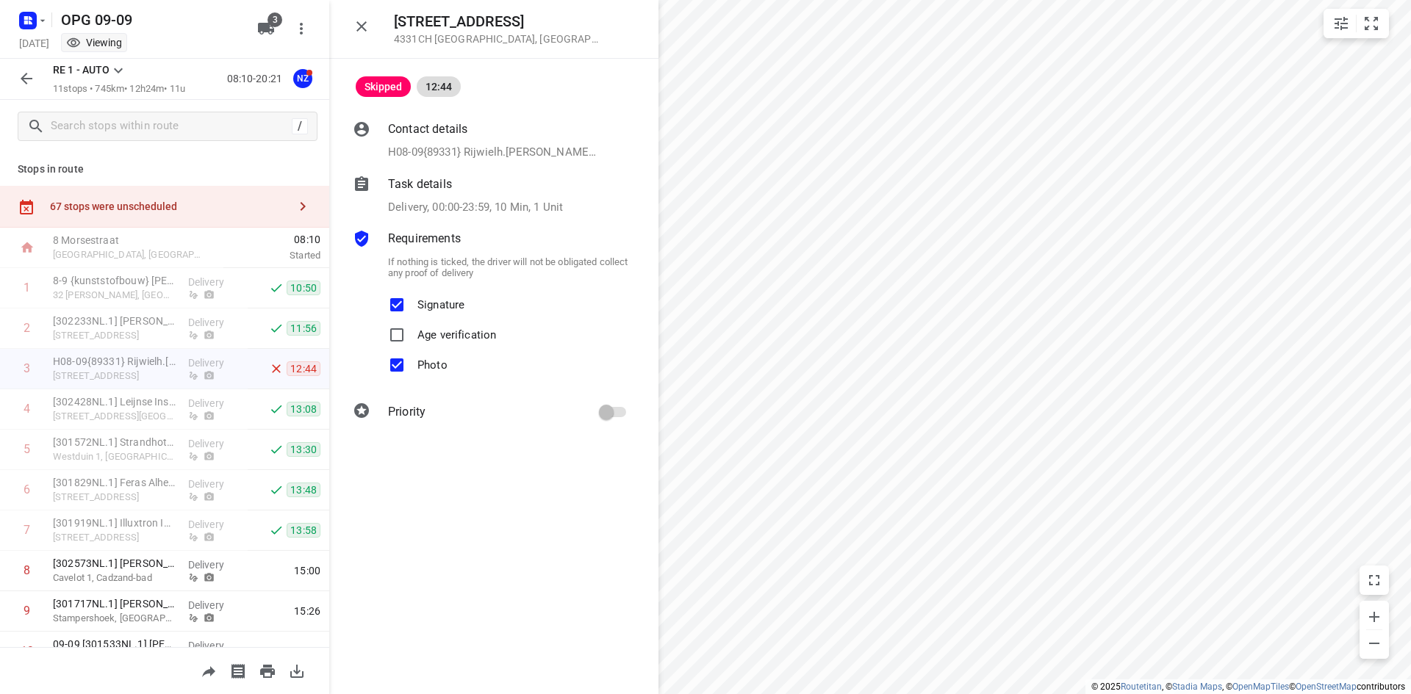 This screenshot has height=694, width=1411. I want to click on p: 08:10-20:21, so click(257, 79).